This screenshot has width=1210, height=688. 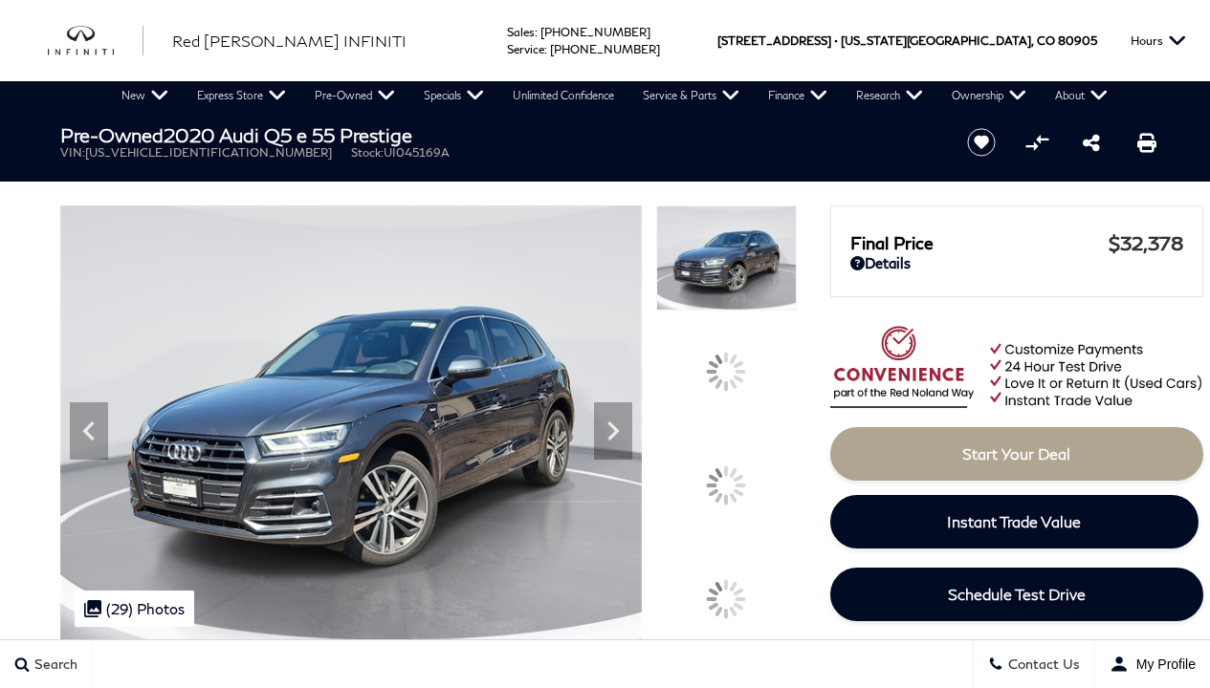 I want to click on a: Service & Parts, so click(x=690, y=96).